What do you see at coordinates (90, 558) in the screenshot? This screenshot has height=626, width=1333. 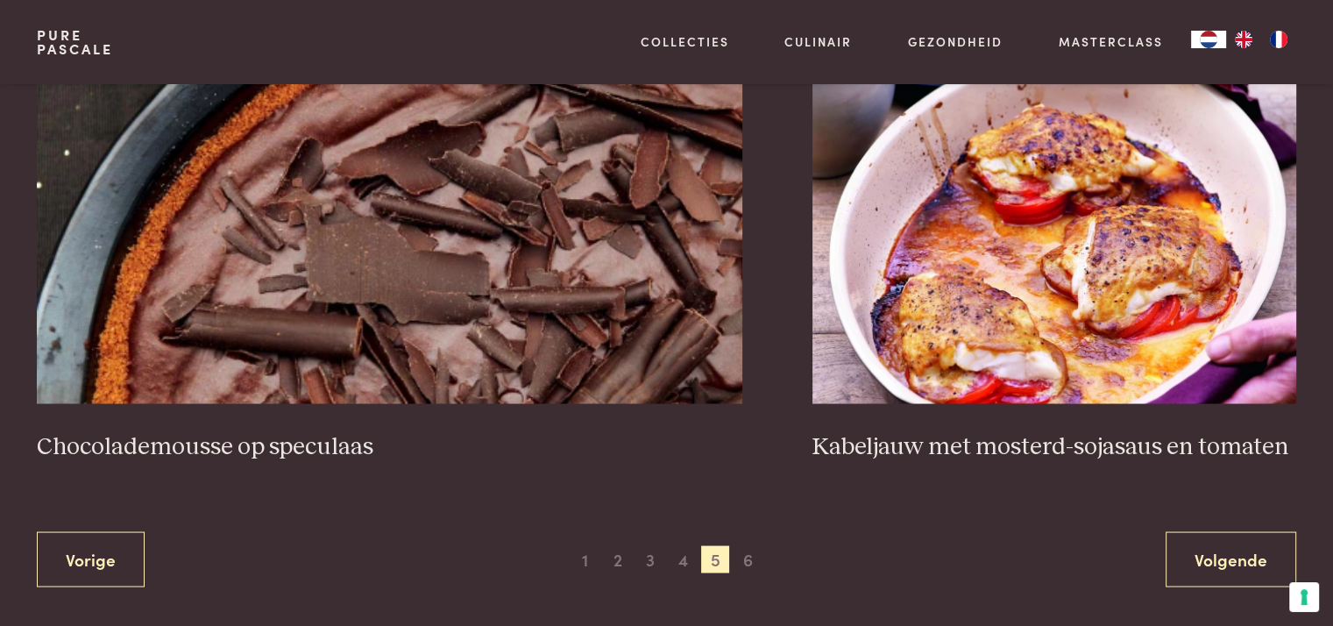 I see `a: Vorige` at bounding box center [90, 558].